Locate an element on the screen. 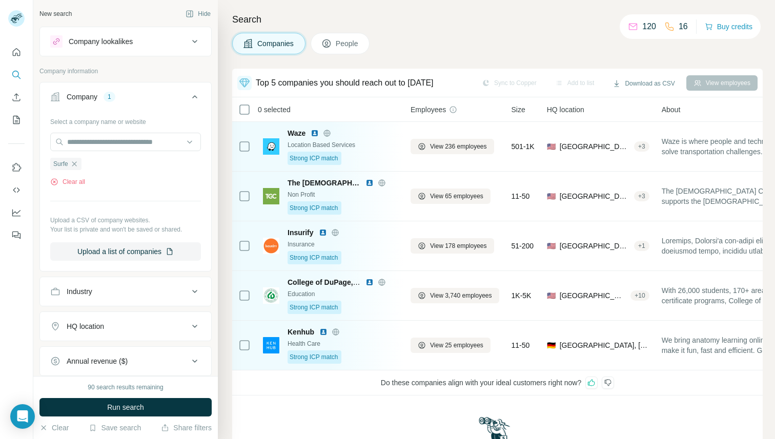 This screenshot has height=439, width=775. div: 90 search results remaining is located at coordinates (125, 387).